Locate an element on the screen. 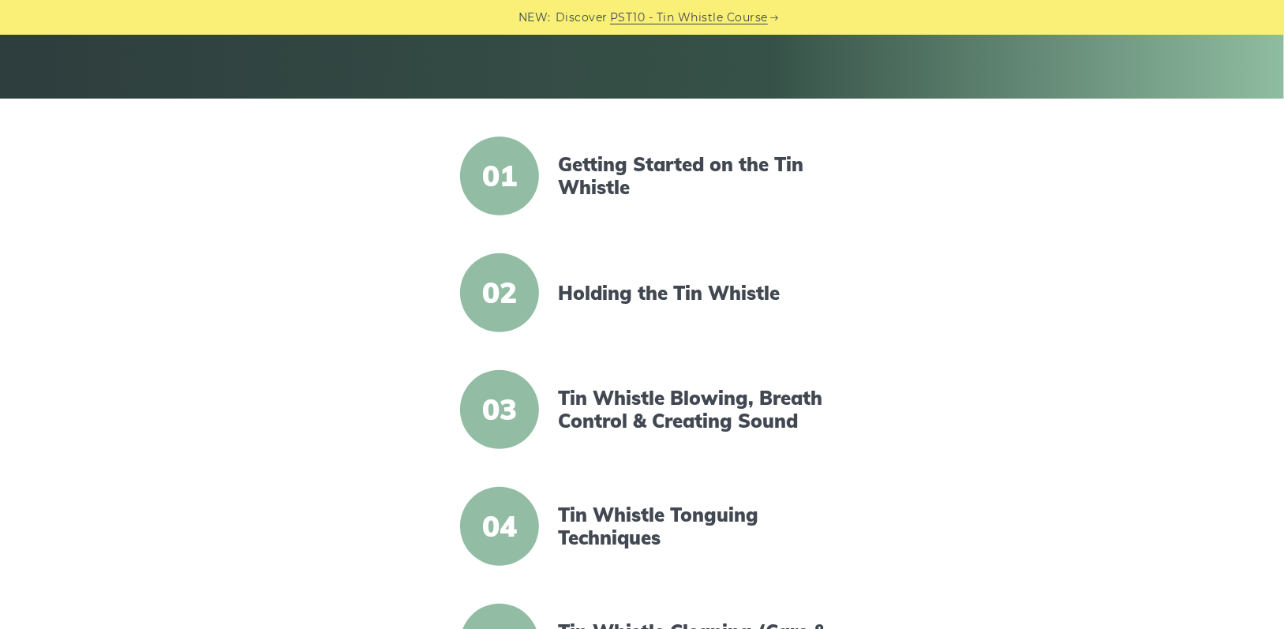 The height and width of the screenshot is (629, 1284). a: Holding the Tin Whistle is located at coordinates (694, 293).